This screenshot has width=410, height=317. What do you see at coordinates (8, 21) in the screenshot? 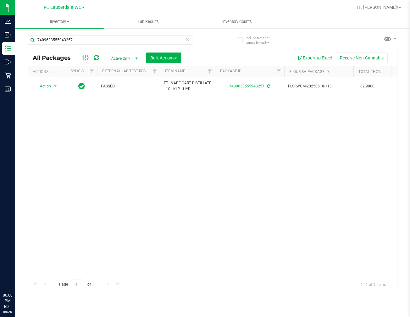
I see `inline-svg: Analytics` at bounding box center [8, 21].